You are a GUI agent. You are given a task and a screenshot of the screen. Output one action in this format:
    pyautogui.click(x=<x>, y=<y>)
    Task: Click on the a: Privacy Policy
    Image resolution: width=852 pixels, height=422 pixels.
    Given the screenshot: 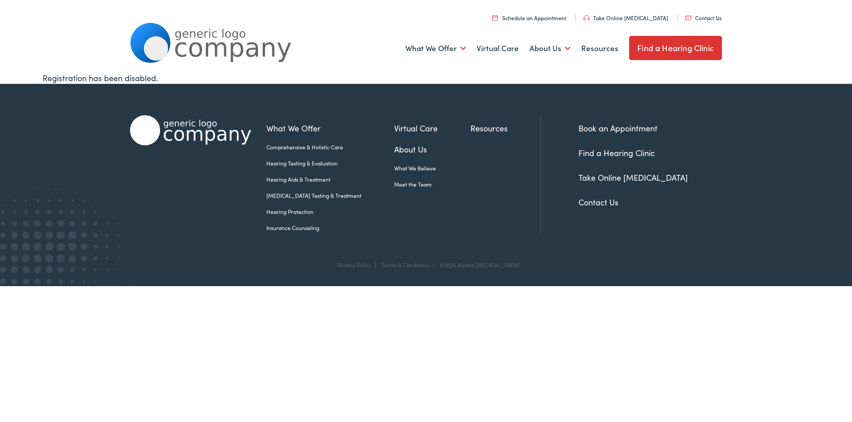 What is the action you would take?
    pyautogui.click(x=354, y=264)
    